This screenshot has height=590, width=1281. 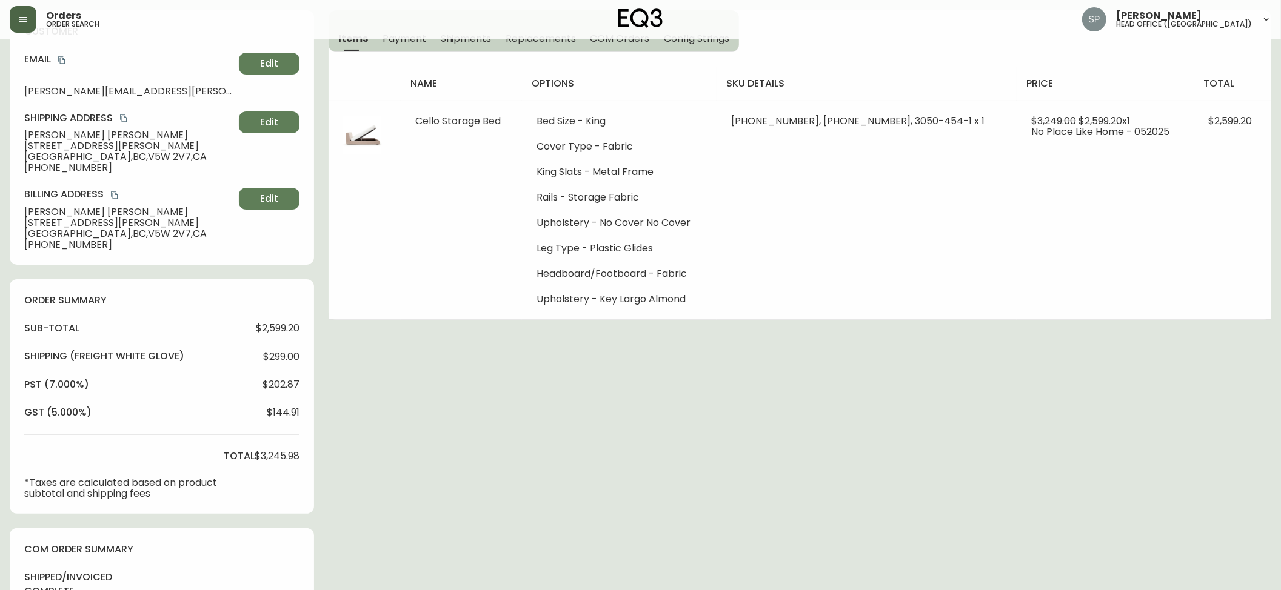 What do you see at coordinates (619, 223) in the screenshot?
I see `li: Upholstery - No Cover No Cover` at bounding box center [619, 223].